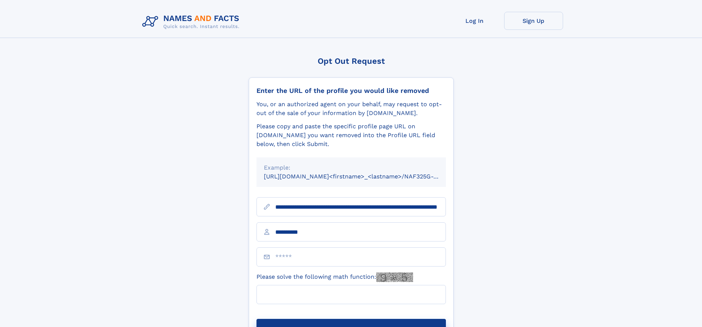 The height and width of the screenshot is (327, 702). I want to click on div: Example:, so click(351, 168).